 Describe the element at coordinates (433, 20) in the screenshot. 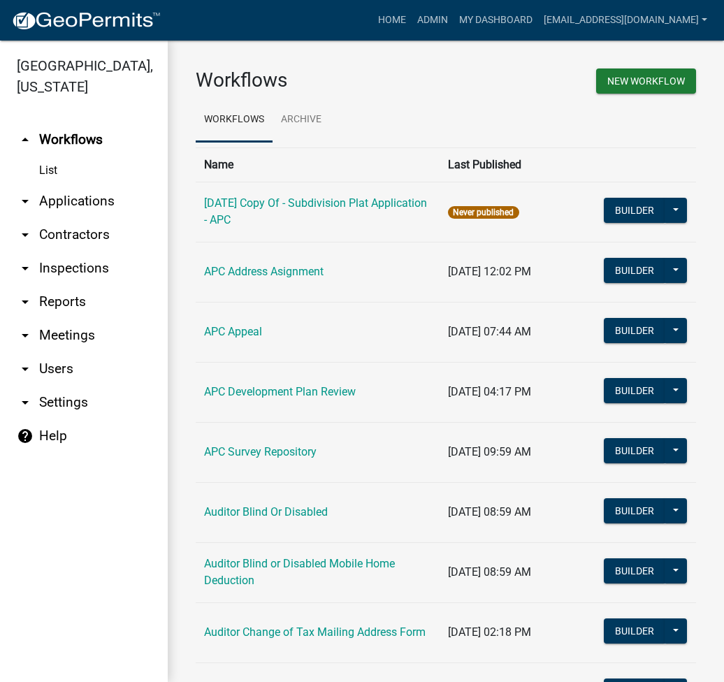

I see `a: Admin` at that location.